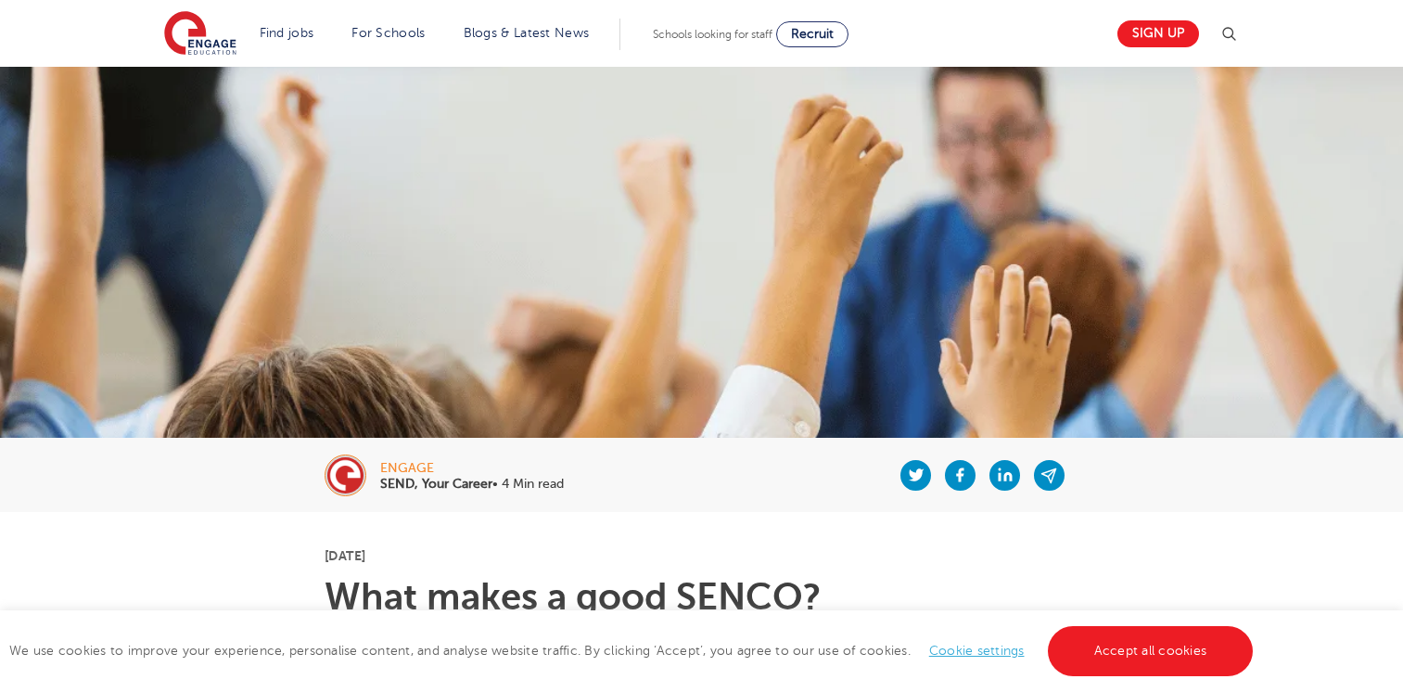 The width and height of the screenshot is (1403, 692). What do you see at coordinates (388, 32) in the screenshot?
I see `a: For Schools` at bounding box center [388, 32].